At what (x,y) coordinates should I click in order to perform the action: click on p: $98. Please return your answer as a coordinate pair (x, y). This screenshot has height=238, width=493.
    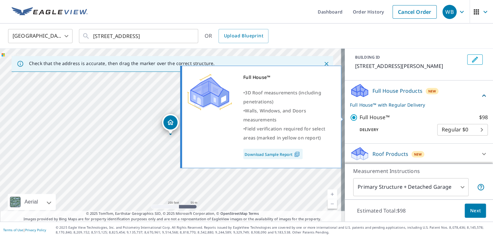
    Looking at the image, I should click on (484, 117).